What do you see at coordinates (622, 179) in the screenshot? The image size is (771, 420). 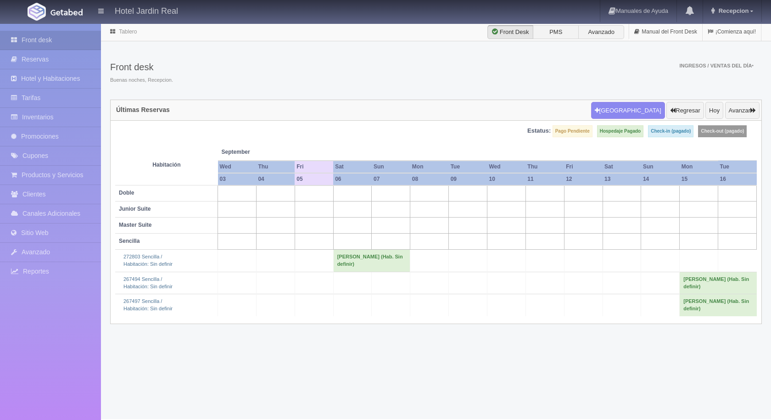 I see `th: 13` at bounding box center [622, 179].